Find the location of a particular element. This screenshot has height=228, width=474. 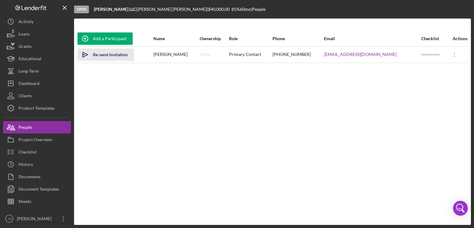

button: Educational is located at coordinates (37, 59).